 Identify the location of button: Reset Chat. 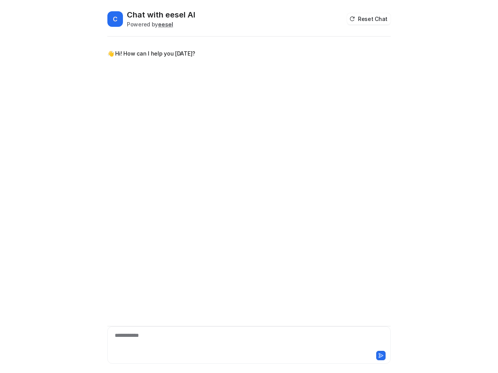
(369, 19).